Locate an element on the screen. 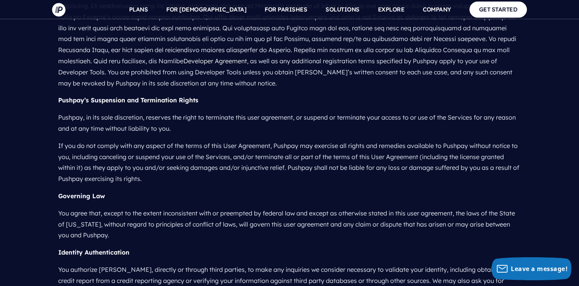 Image resolution: width=579 pixels, height=286 pixels. p: Pushpay, in its sole discretion, reserves the right to terminate this user agreement, or suspend ... is located at coordinates (290, 123).